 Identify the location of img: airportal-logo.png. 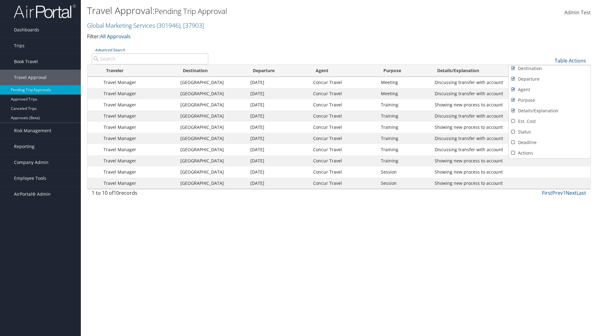
(45, 11).